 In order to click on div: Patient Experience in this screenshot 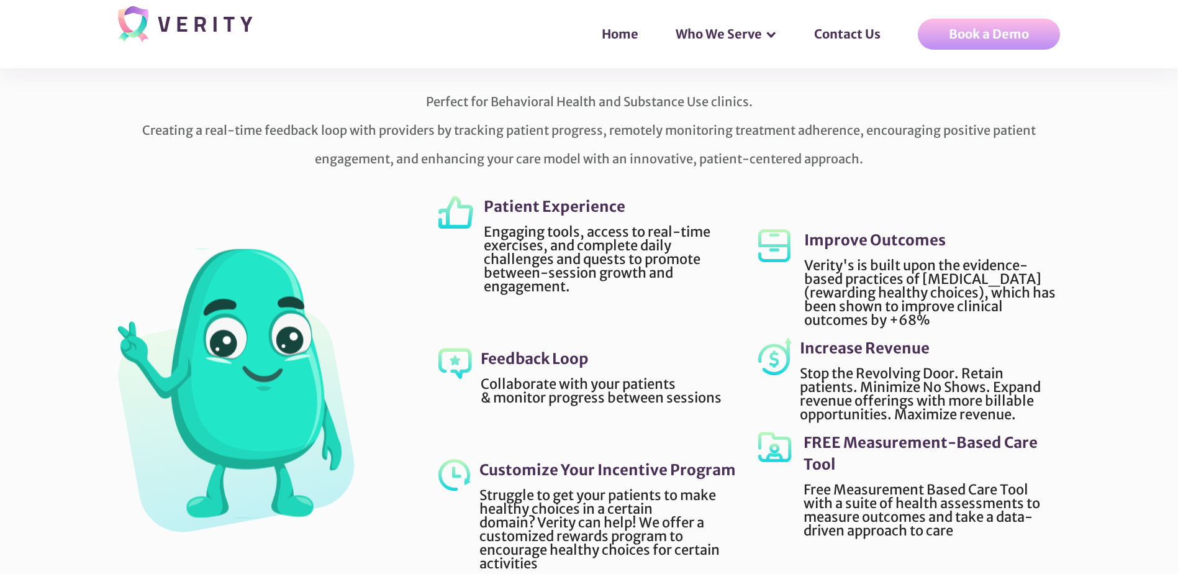, I will do `click(555, 206)`.